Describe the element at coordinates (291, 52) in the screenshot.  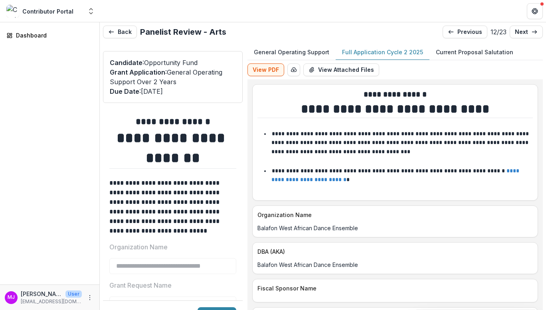
I see `p: General Operating Support` at that location.